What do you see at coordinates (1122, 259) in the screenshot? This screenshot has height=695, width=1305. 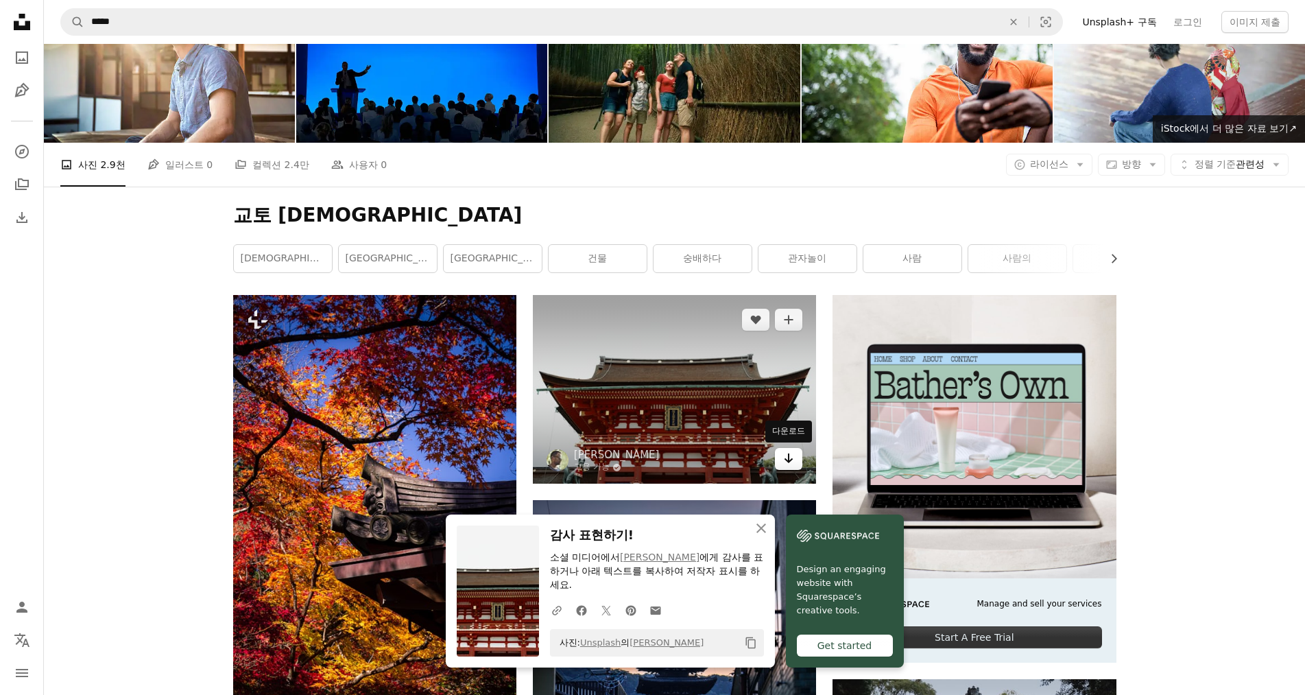 I see `a: 주택` at bounding box center [1122, 259].